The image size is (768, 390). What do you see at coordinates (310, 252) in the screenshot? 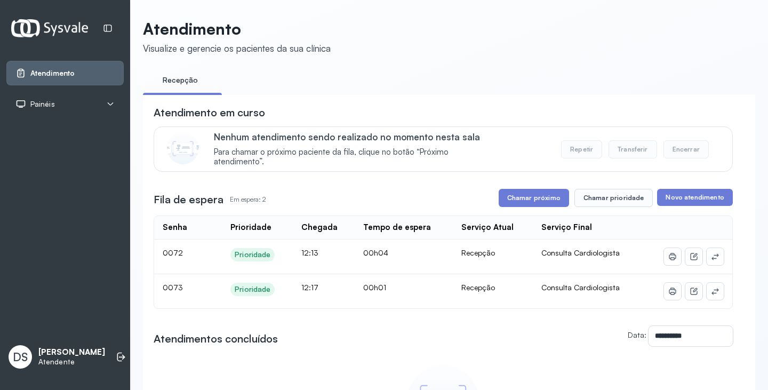
I see `span: 12:13` at bounding box center [310, 252].